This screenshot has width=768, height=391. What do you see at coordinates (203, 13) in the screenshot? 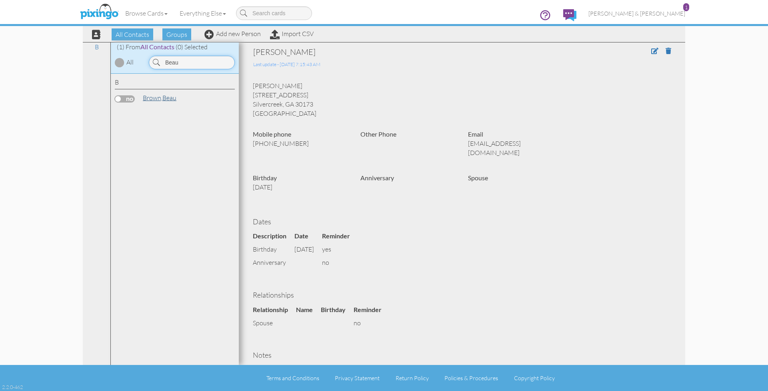
I see `a: Everything Else` at bounding box center [203, 13].